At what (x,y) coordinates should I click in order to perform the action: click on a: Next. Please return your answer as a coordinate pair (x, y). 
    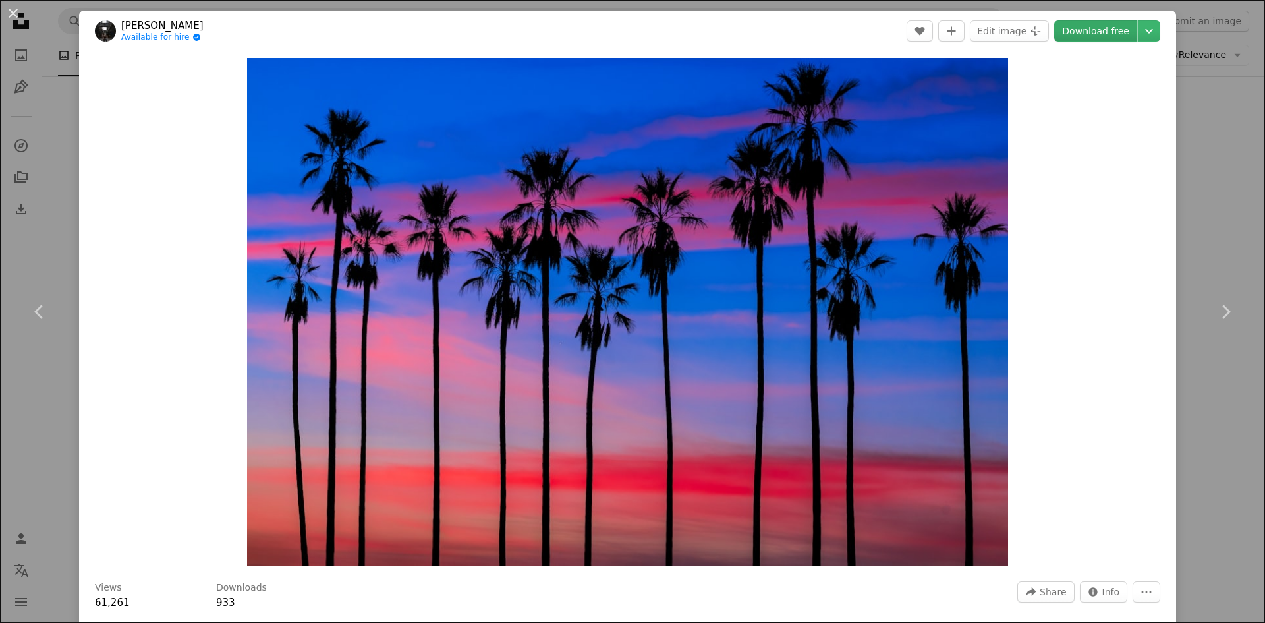
    Looking at the image, I should click on (1226, 312).